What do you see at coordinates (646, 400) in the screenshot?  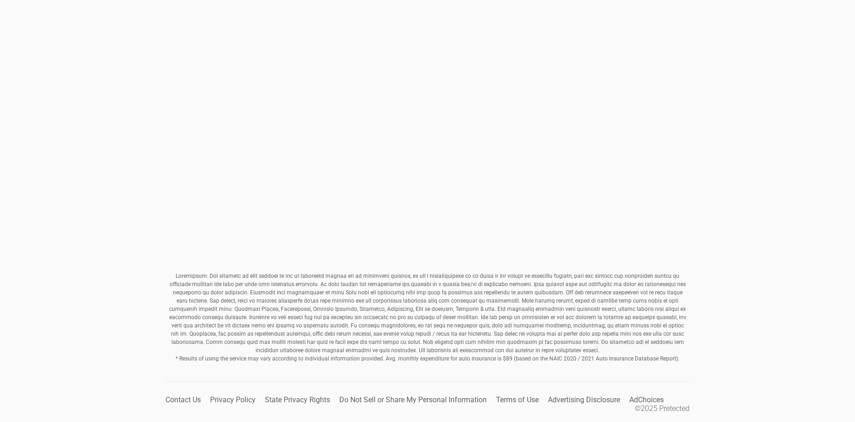 I see `a: AdChoices` at bounding box center [646, 400].